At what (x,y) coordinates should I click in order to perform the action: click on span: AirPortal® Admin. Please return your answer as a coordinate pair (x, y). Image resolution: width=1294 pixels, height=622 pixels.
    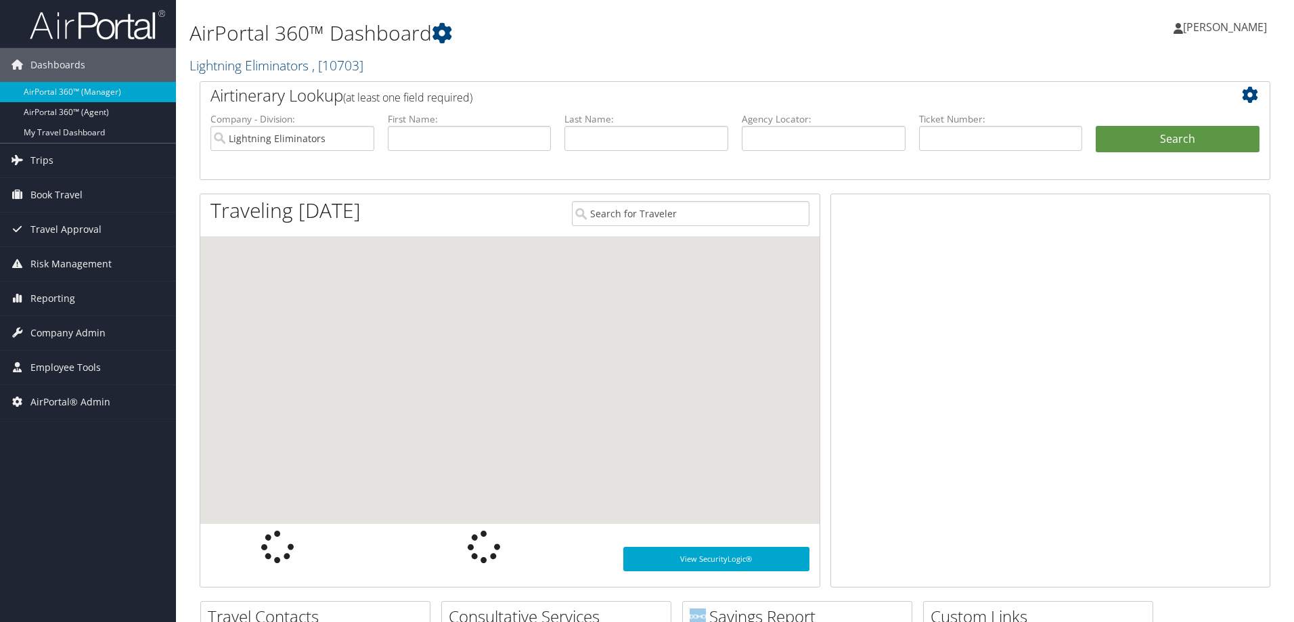
    Looking at the image, I should click on (70, 402).